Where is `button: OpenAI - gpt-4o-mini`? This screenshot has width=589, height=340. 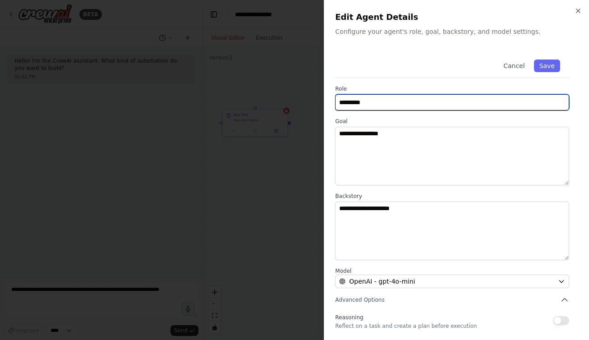
button: OpenAI - gpt-4o-mini is located at coordinates (452, 281).